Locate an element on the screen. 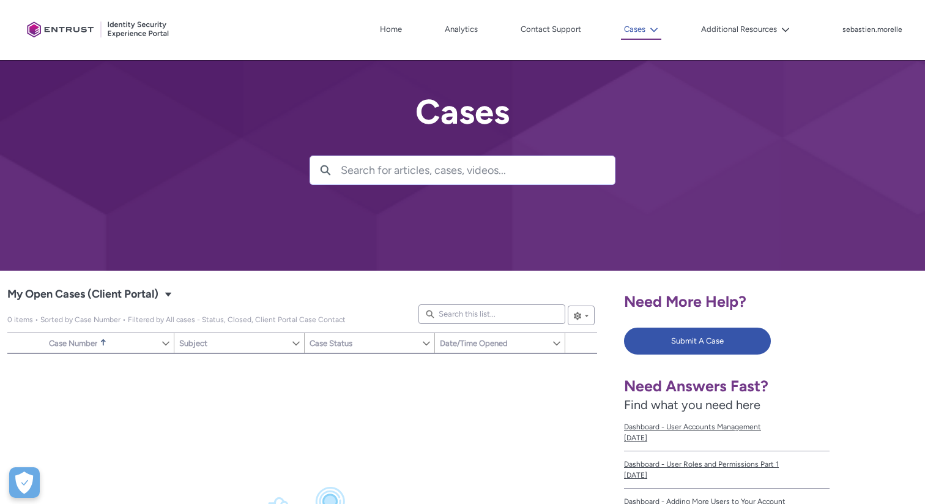 Image resolution: width=925 pixels, height=504 pixels. div: List View Controls is located at coordinates (581, 315).